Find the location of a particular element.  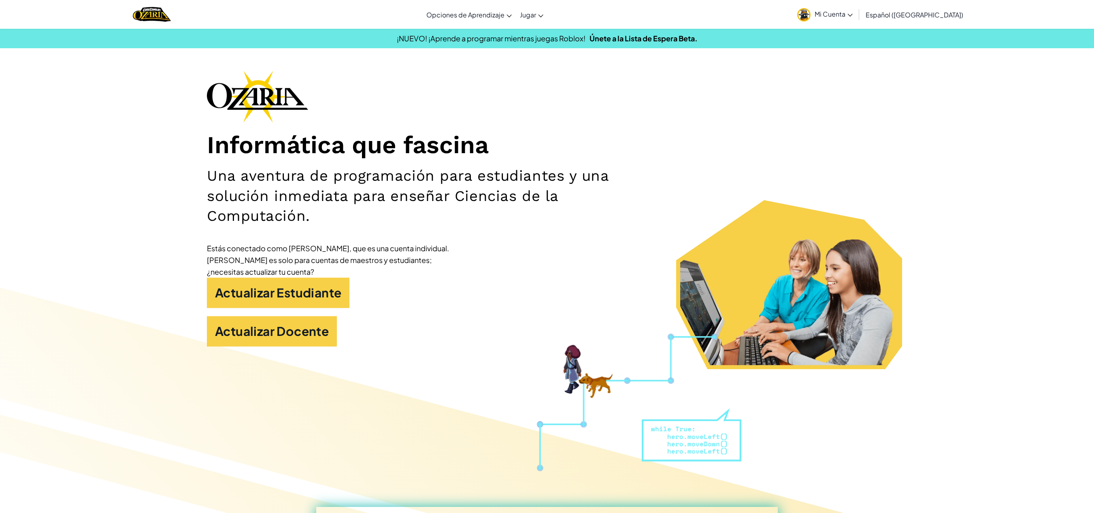

a: Actualizar Estudiante is located at coordinates (278, 292).